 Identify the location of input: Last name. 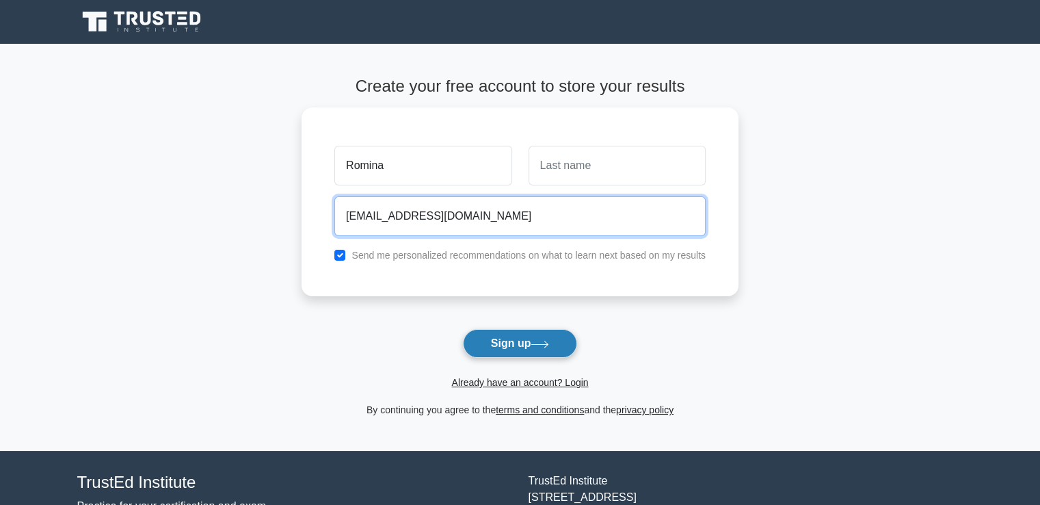
(617, 166).